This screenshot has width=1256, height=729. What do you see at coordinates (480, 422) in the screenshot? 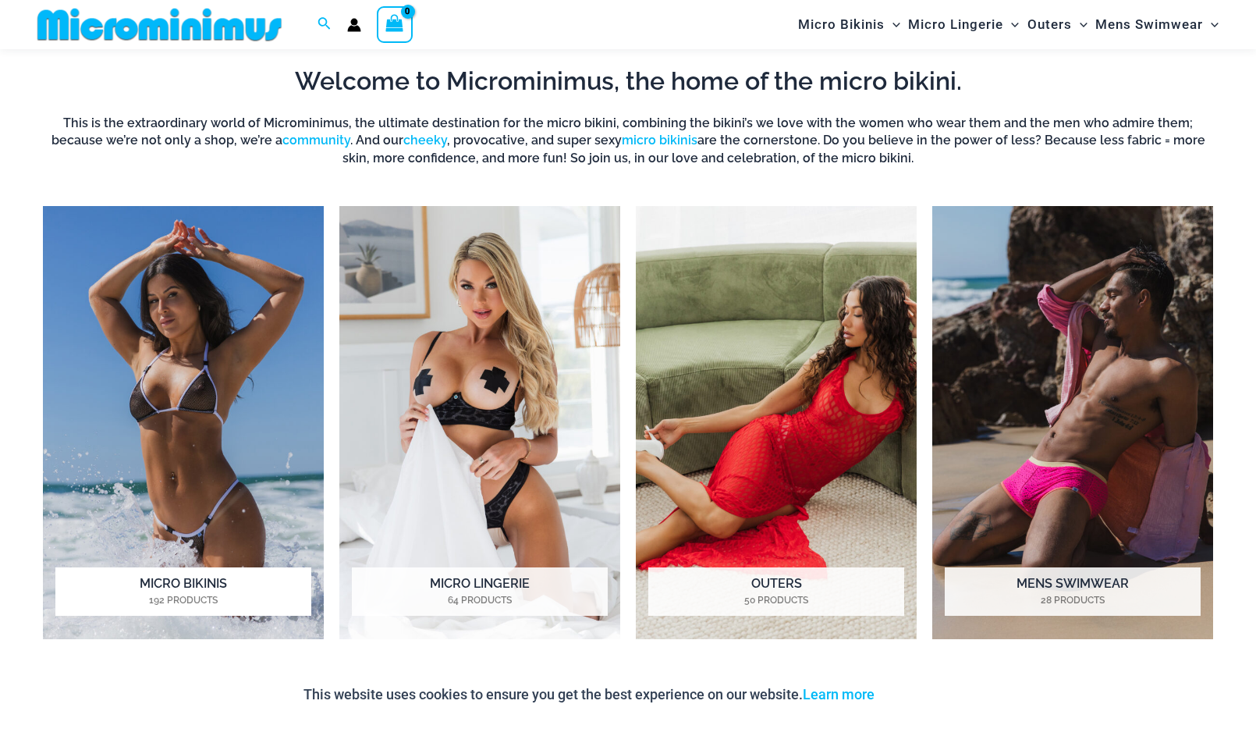
I see `img: Micro Lingerie` at bounding box center [480, 422].